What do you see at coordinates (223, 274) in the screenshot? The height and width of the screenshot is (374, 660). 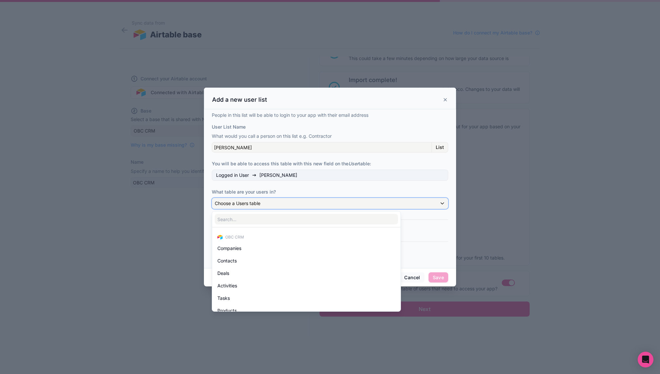 I see `span: Deals` at bounding box center [223, 274].